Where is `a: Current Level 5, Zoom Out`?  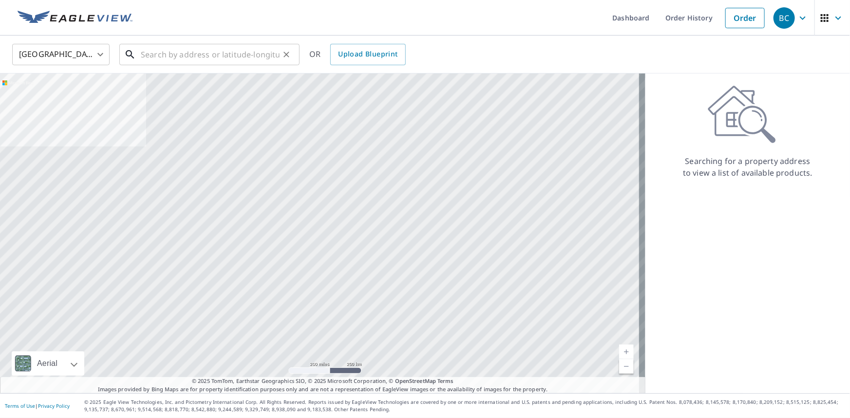
a: Current Level 5, Zoom Out is located at coordinates (626, 367).